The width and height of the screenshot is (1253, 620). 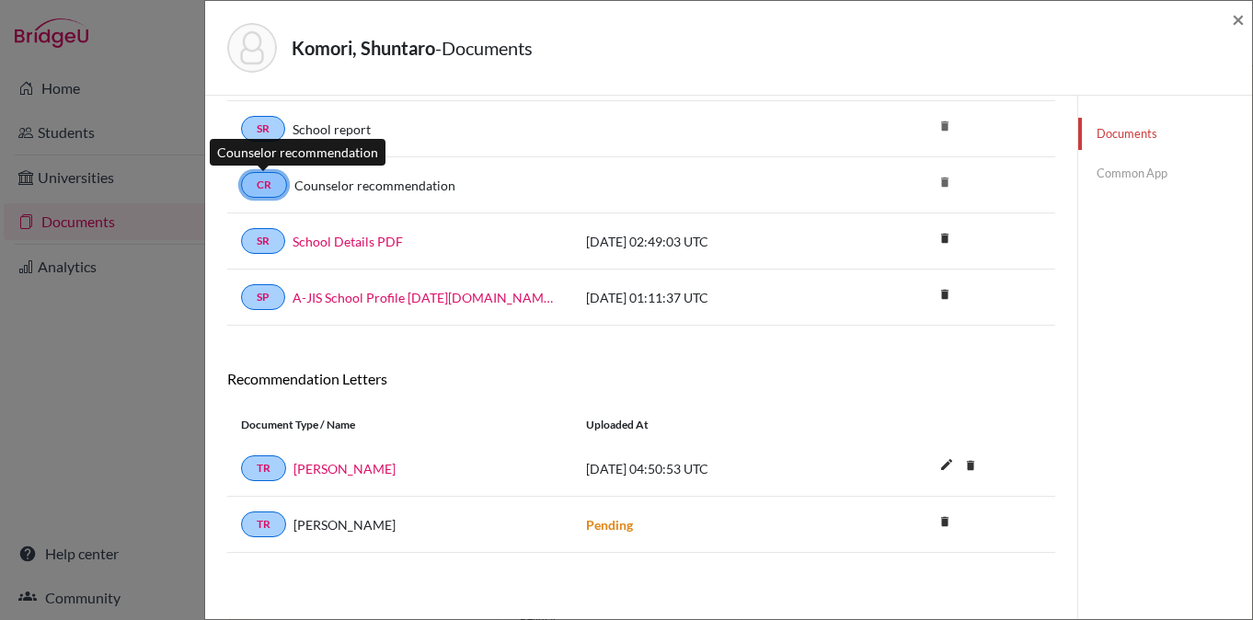 What do you see at coordinates (641, 378) in the screenshot?
I see `h6: Recommendation Letters` at bounding box center [641, 378].